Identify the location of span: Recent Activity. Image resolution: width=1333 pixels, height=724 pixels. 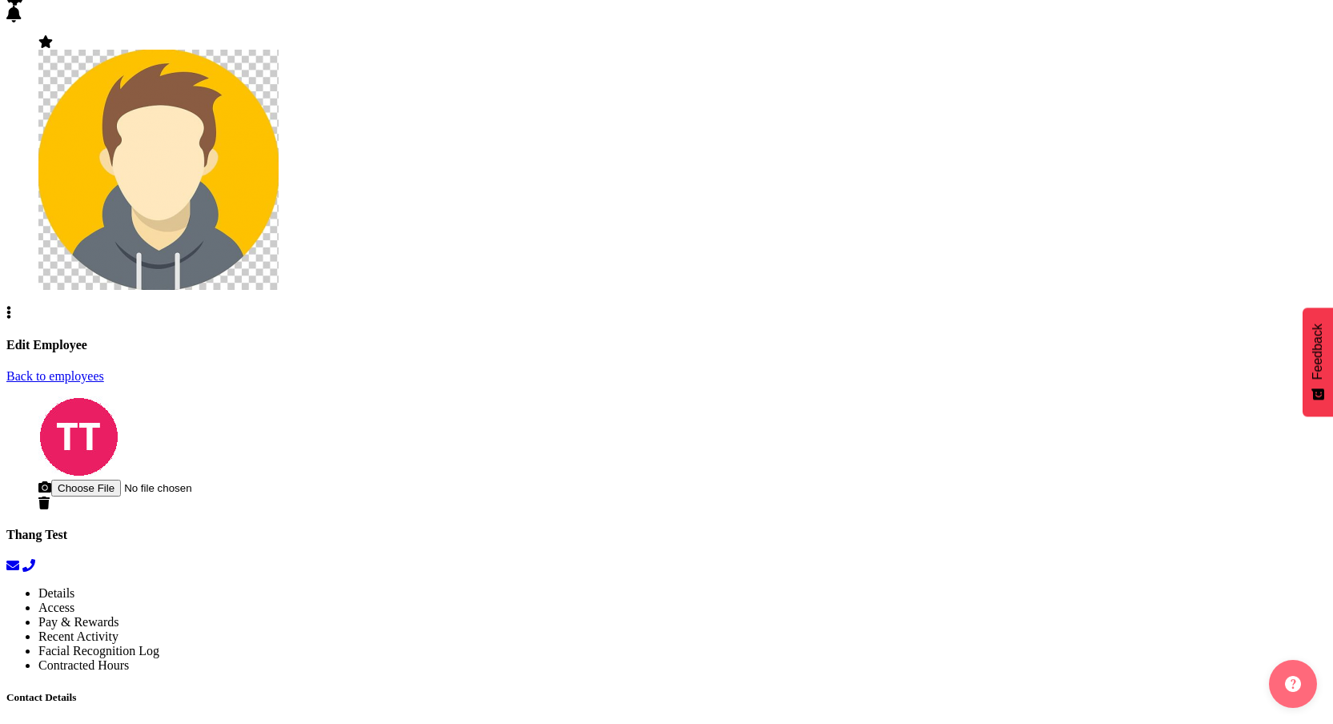
(78, 636).